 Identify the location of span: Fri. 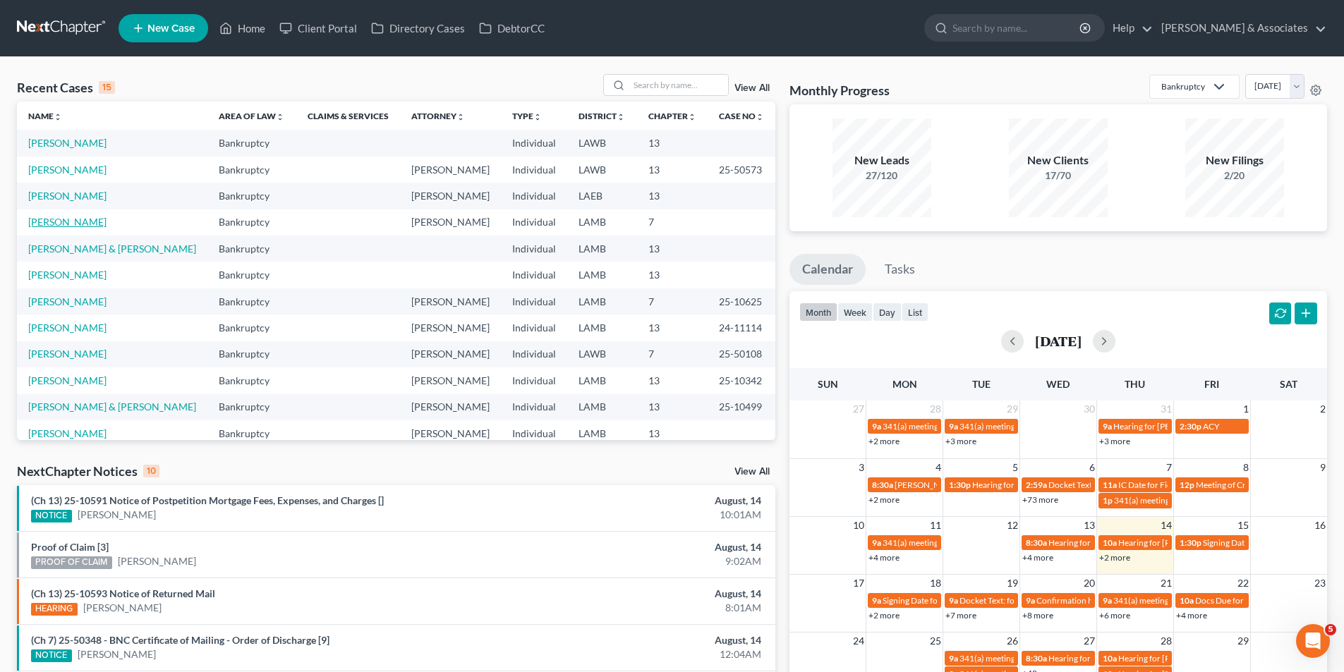
(1211, 384).